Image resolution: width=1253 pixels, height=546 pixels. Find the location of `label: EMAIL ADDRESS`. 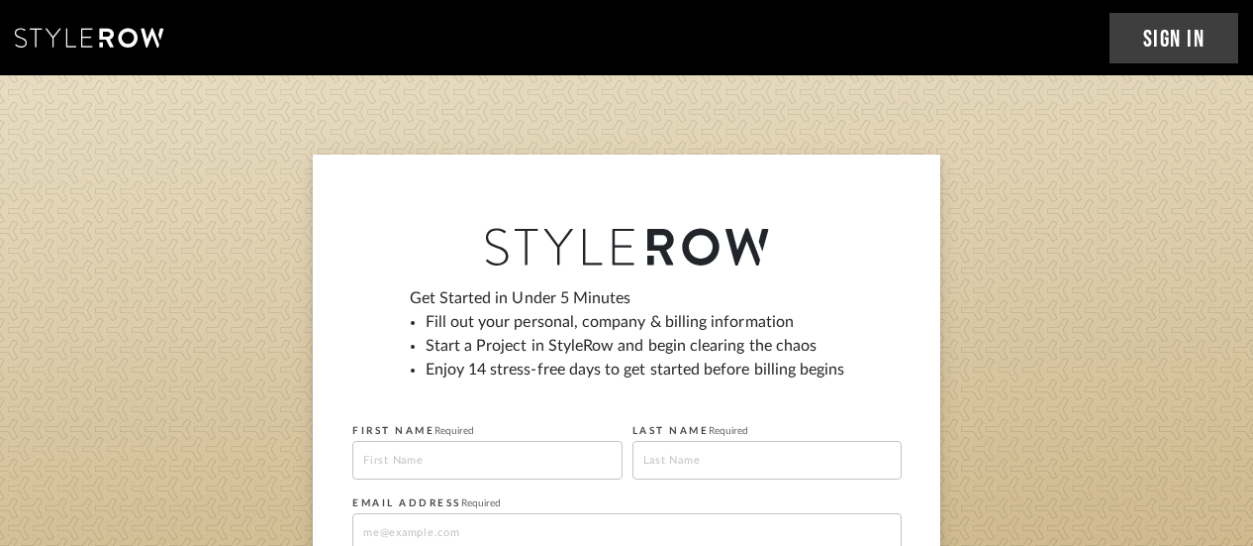

label: EMAIL ADDRESS is located at coordinates (427, 503).